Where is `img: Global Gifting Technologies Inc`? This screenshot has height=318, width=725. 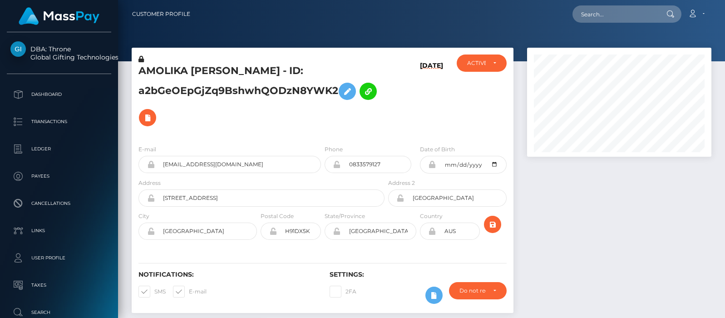
img: Global Gifting Technologies Inc is located at coordinates (18, 49).